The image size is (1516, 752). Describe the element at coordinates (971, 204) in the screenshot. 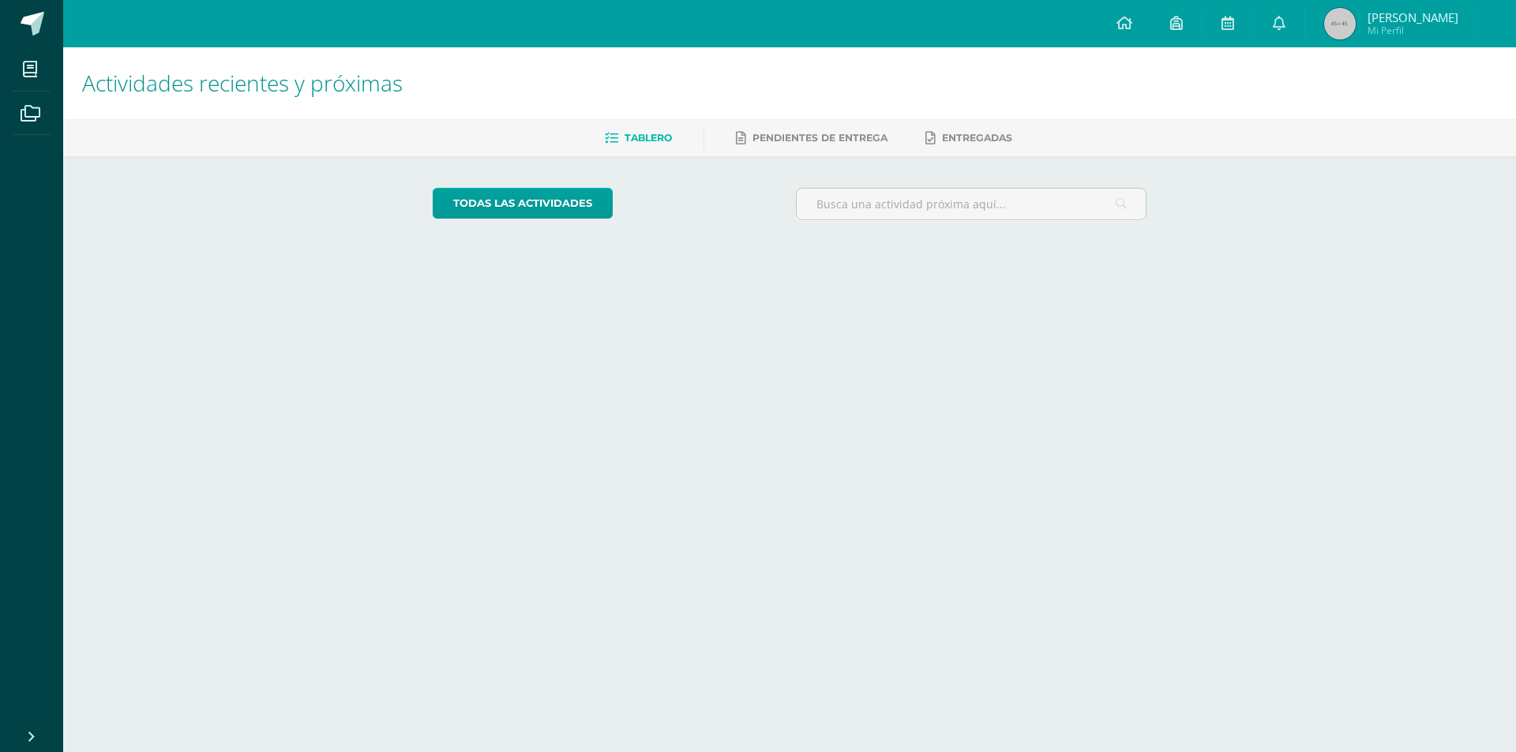

I see `input: Busca una actividad próxima aquí...` at that location.